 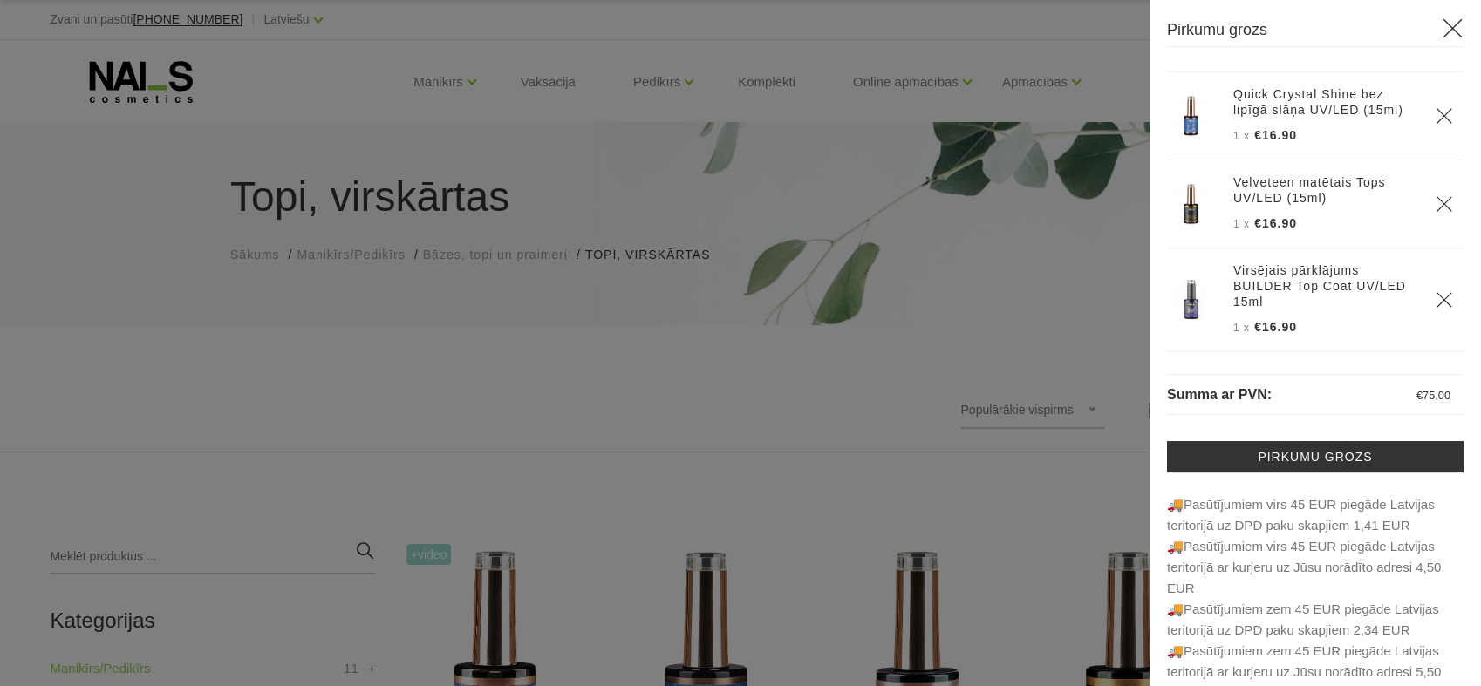 What do you see at coordinates (1436, 395) in the screenshot?
I see `span: 75.00` at bounding box center [1436, 395].